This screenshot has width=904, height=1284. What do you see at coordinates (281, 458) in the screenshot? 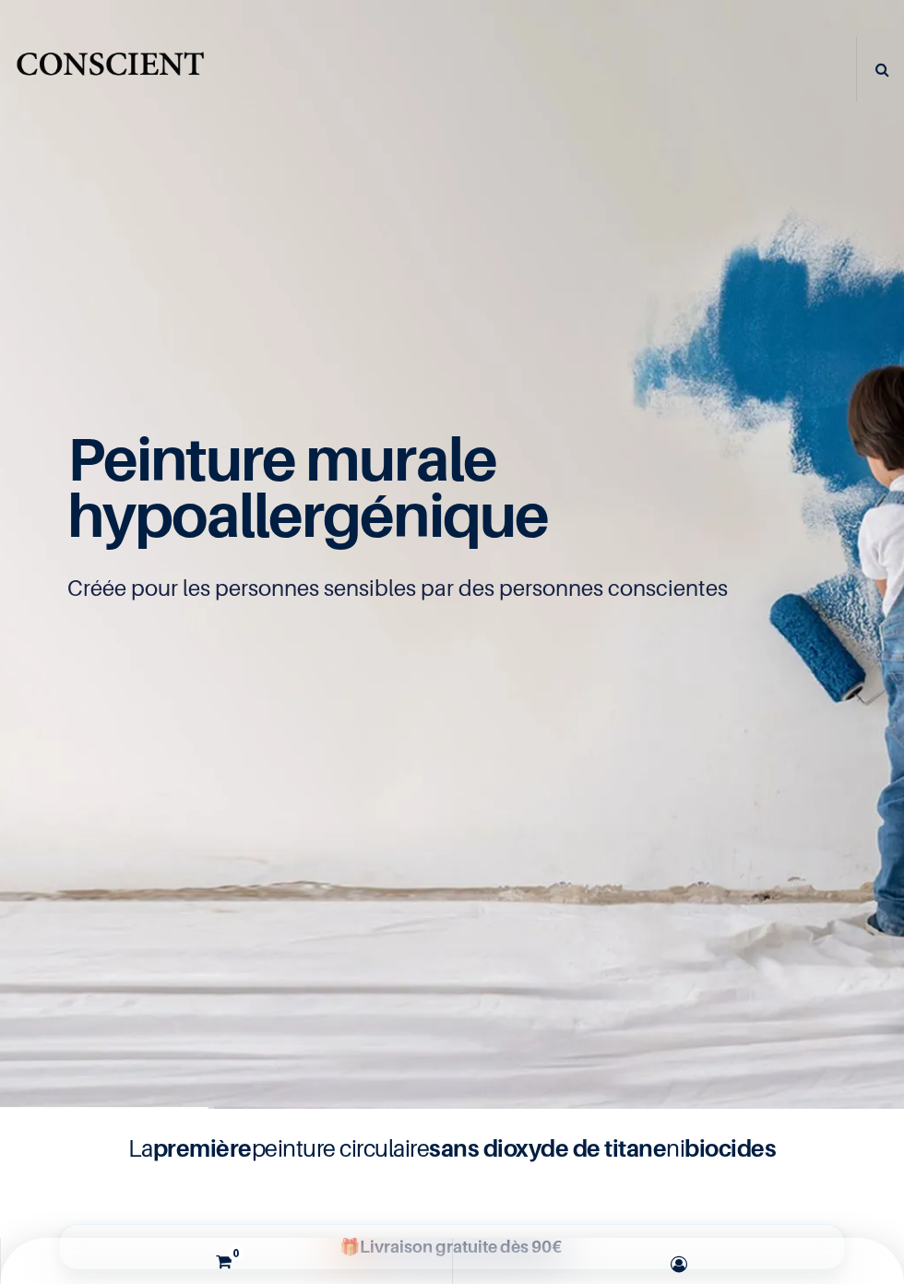
I see `span: Peinture murale` at bounding box center [281, 458].